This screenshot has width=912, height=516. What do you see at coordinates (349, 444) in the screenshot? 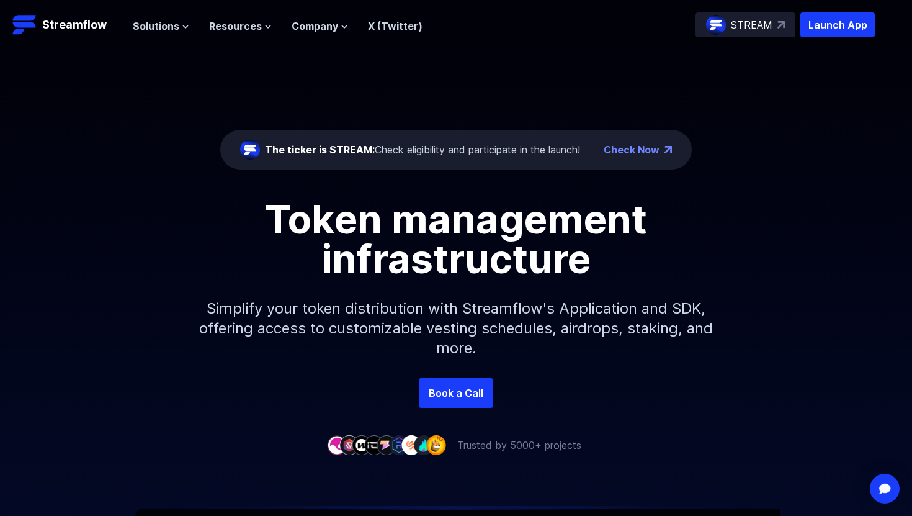
I see `img: company-2` at bounding box center [349, 444].